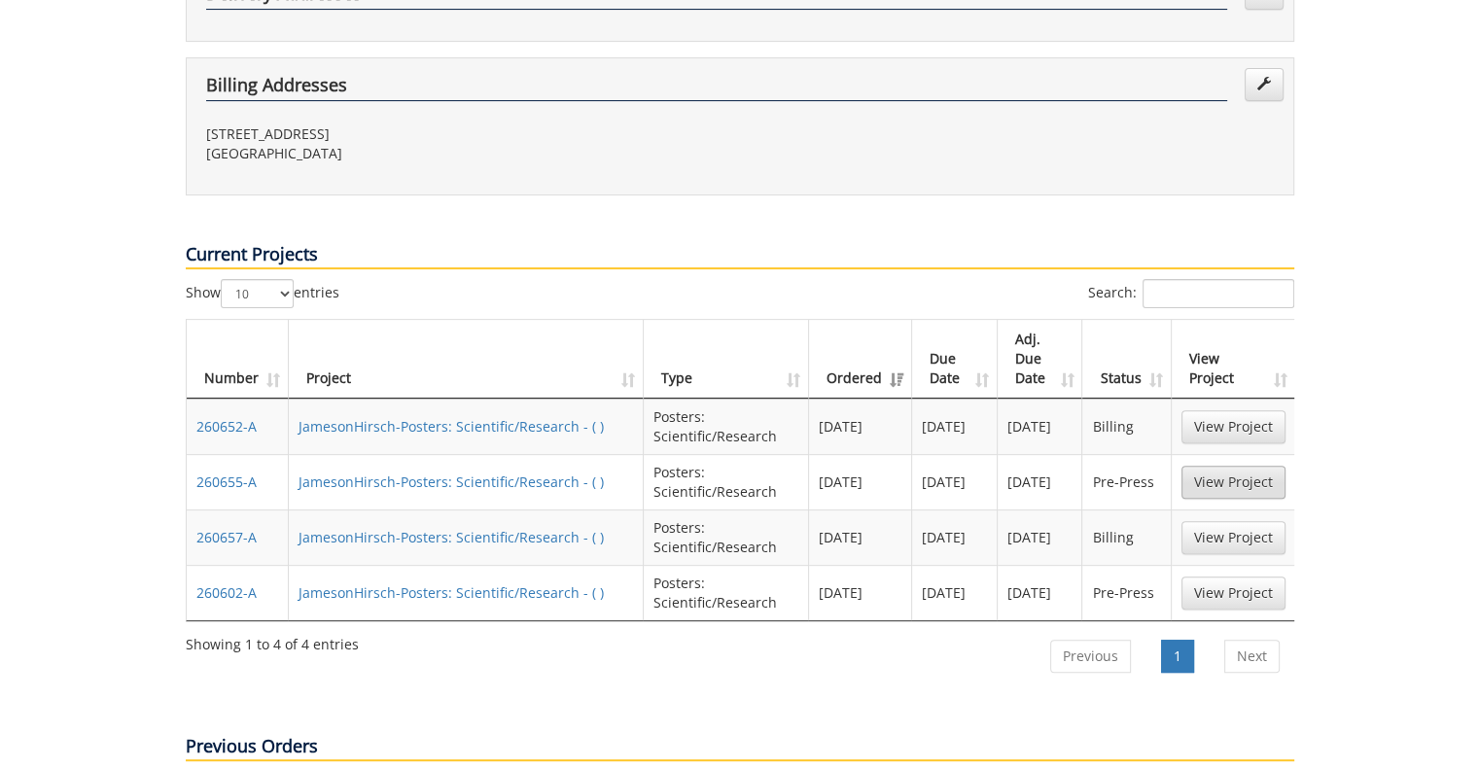 The image size is (1479, 769). What do you see at coordinates (467, 359) in the screenshot?
I see `th: Project: activate to sort column ascending` at bounding box center [467, 359].